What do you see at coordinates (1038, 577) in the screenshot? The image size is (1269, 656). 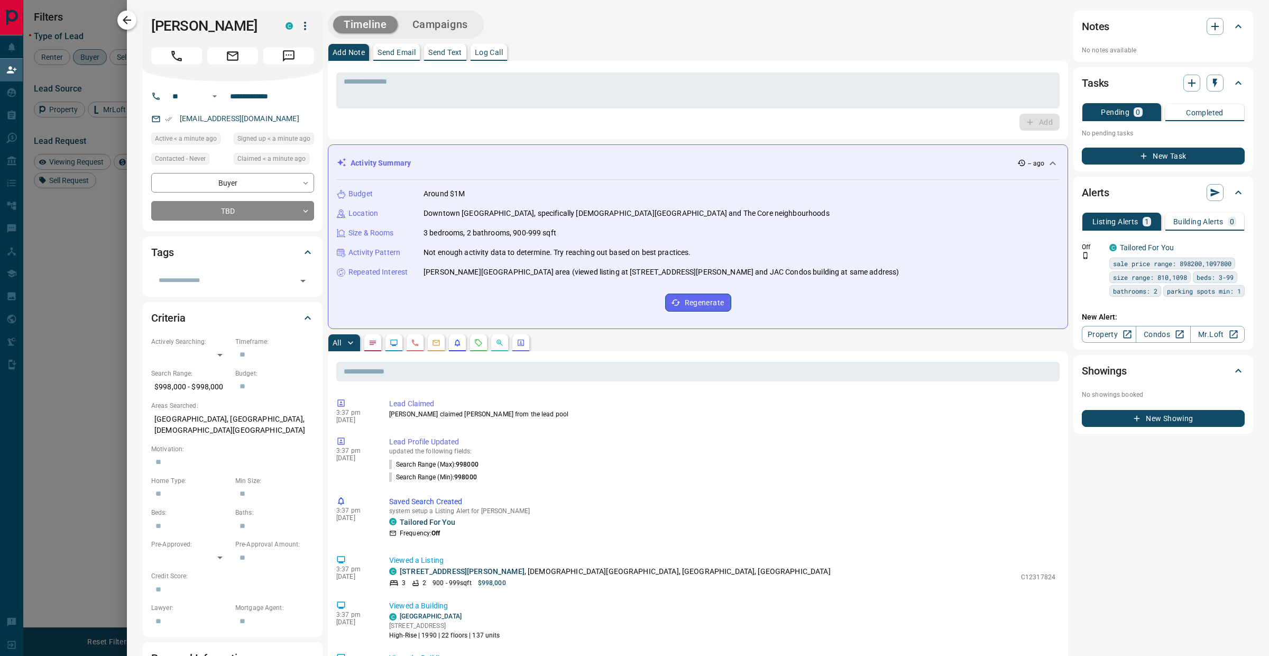 I see `p: C12317824` at bounding box center [1038, 577].